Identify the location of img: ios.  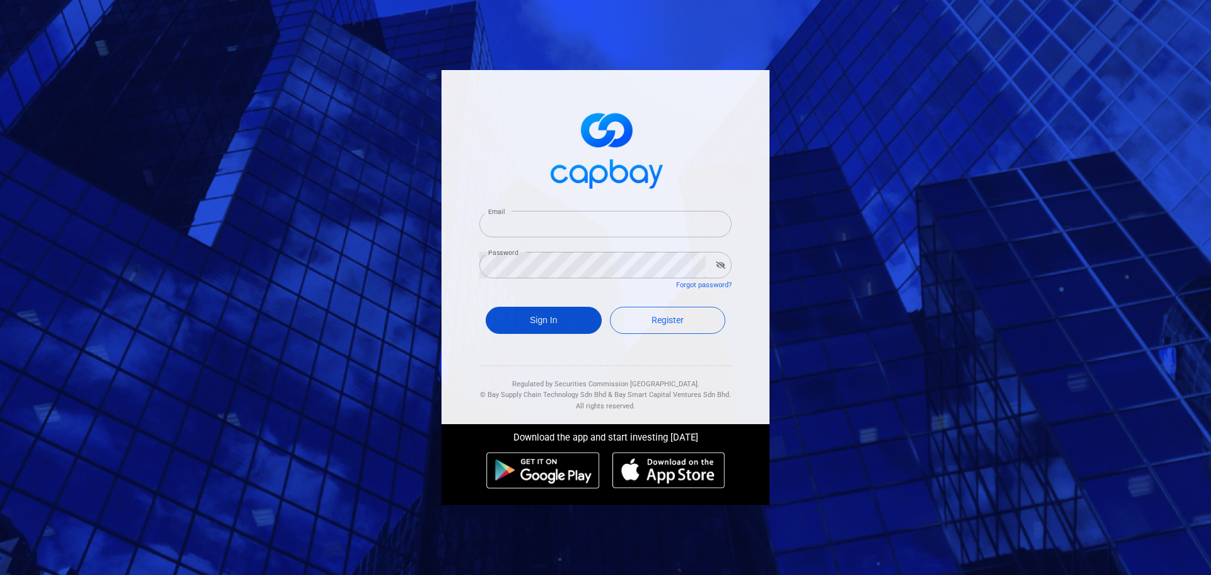
(668, 470).